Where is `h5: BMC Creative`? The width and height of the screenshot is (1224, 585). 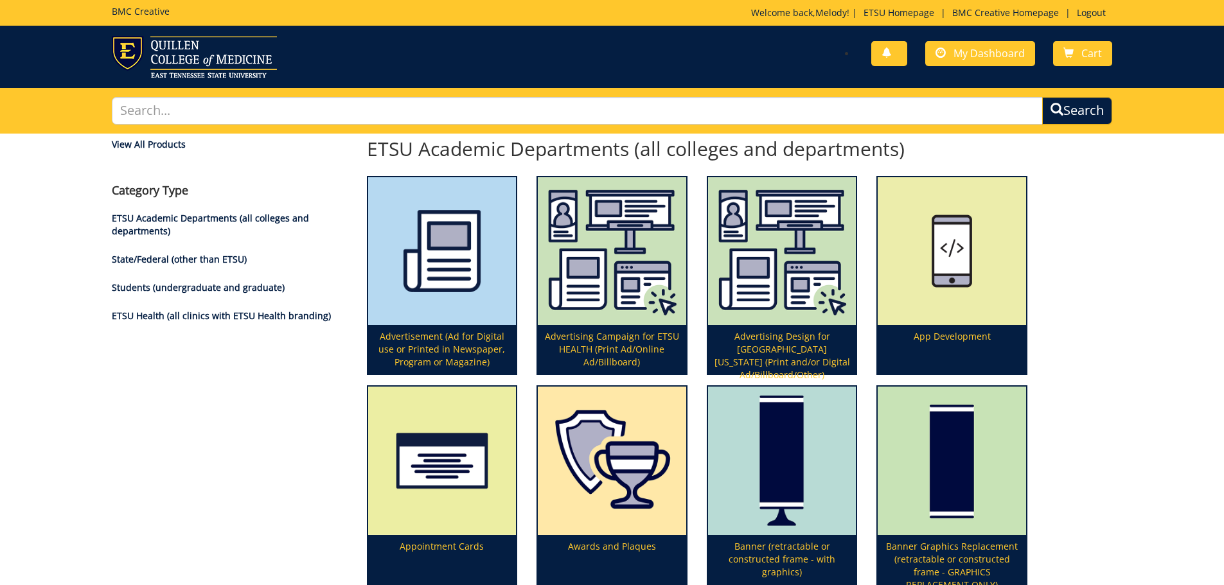
h5: BMC Creative is located at coordinates (141, 11).